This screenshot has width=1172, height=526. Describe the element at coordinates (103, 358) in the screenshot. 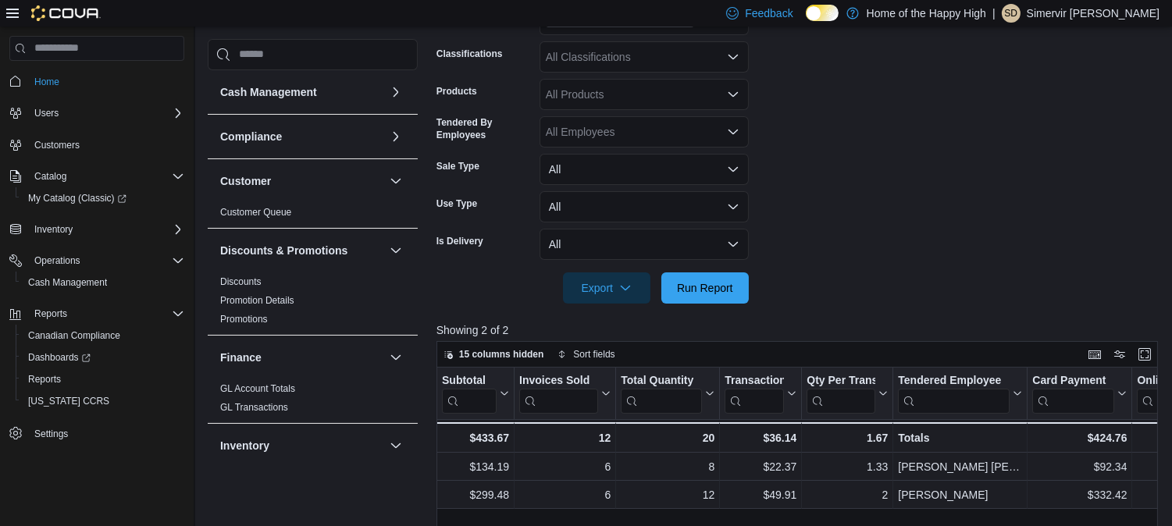

I see `span: Dashboards` at that location.